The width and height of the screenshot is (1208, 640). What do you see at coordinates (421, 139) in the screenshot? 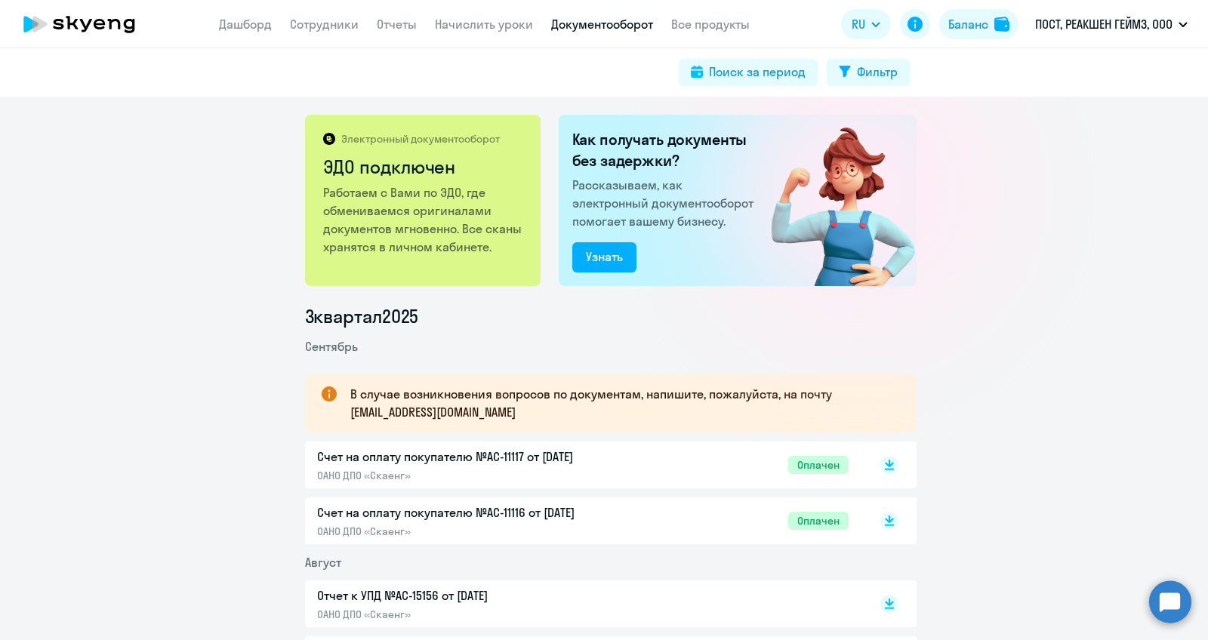
I see `p: Электронный документооборот` at bounding box center [421, 139].